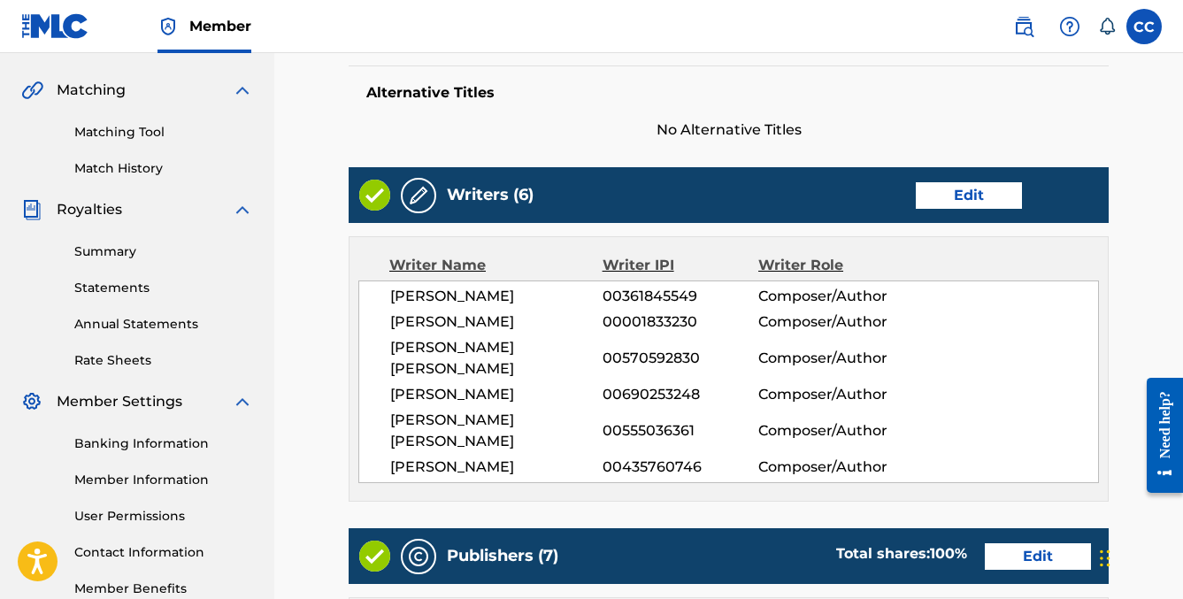 Image resolution: width=1183 pixels, height=599 pixels. Describe the element at coordinates (168, 27) in the screenshot. I see `img: Top Rightsholder` at that location.